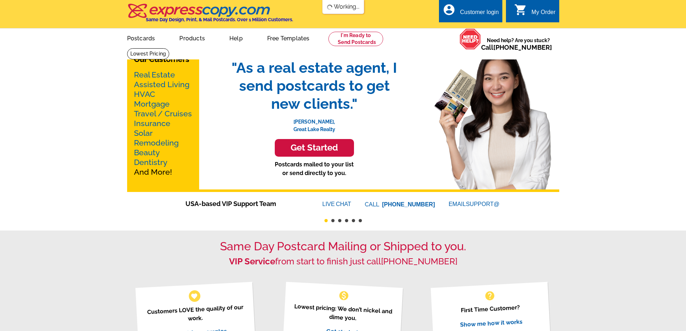  Describe the element at coordinates (343, 313) in the screenshot. I see `p: Lowest pricing: We don’t nickel and dime you.` at that location.